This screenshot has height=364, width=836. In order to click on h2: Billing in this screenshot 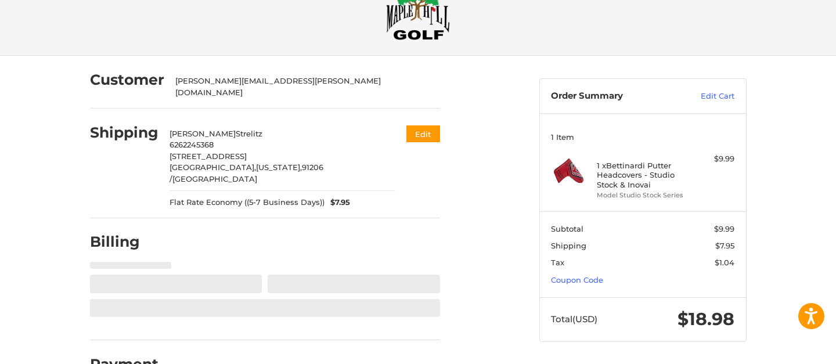, I will do `click(124, 242)`.